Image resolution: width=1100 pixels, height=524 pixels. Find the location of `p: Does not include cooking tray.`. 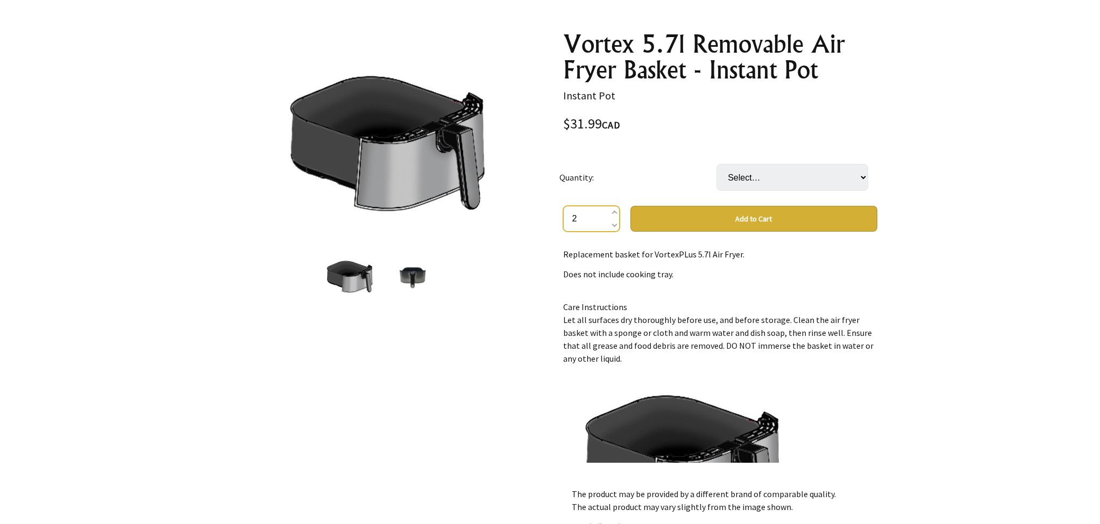

p: Does not include cooking tray. is located at coordinates (720, 274).